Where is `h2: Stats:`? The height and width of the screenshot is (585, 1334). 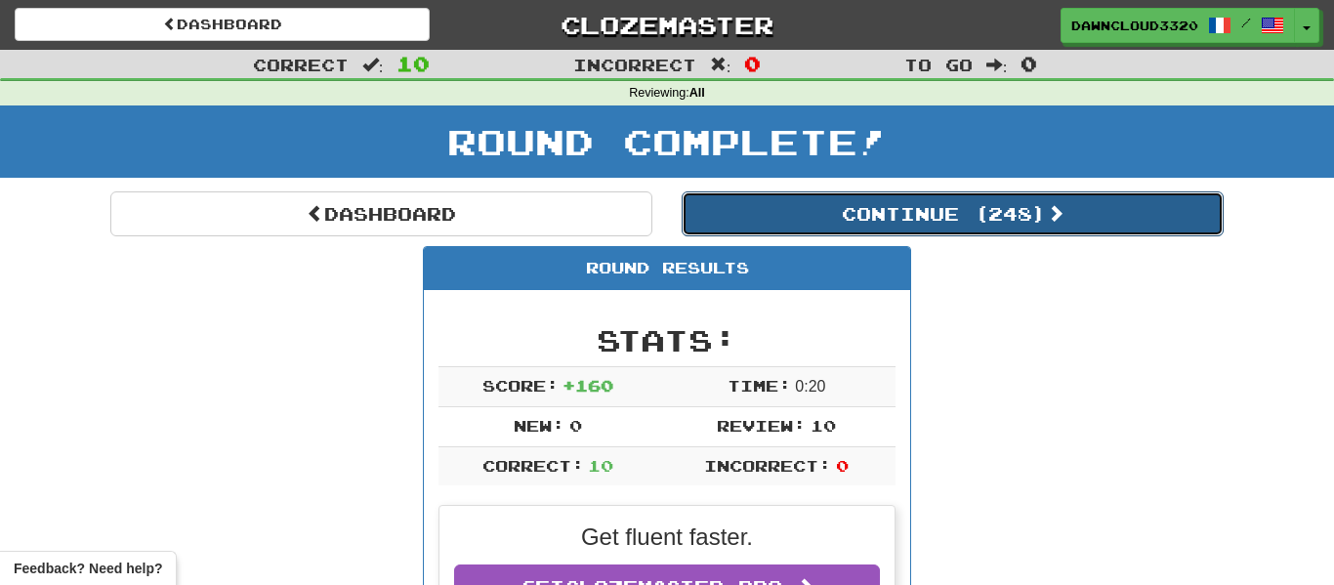 h2: Stats: is located at coordinates (667, 340).